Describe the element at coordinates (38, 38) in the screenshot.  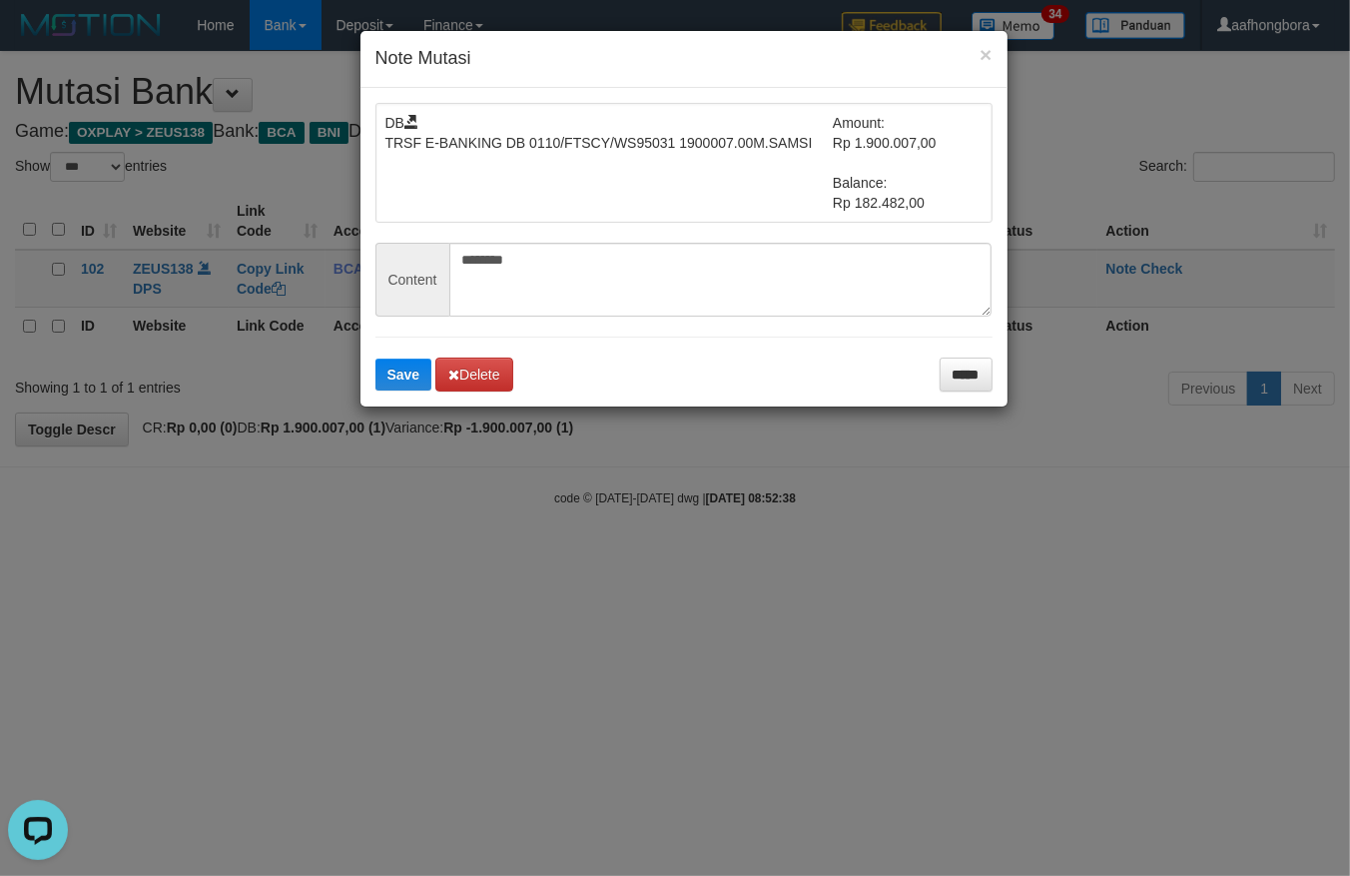
I see `button: Open LiveChat chat widget` at that location.